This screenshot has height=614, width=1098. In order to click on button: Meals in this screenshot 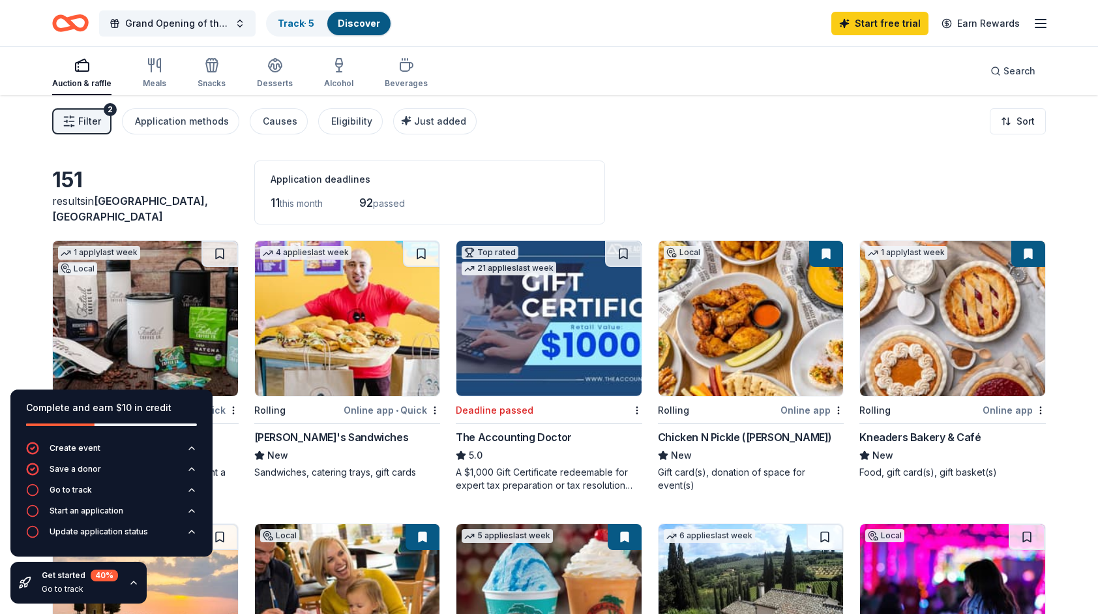, I will do `click(155, 74)`.